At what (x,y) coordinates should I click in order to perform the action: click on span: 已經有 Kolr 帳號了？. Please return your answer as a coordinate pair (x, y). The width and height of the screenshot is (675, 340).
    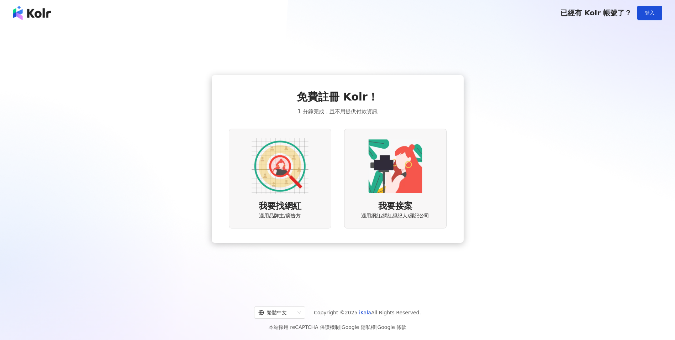
    Looking at the image, I should click on (596, 13).